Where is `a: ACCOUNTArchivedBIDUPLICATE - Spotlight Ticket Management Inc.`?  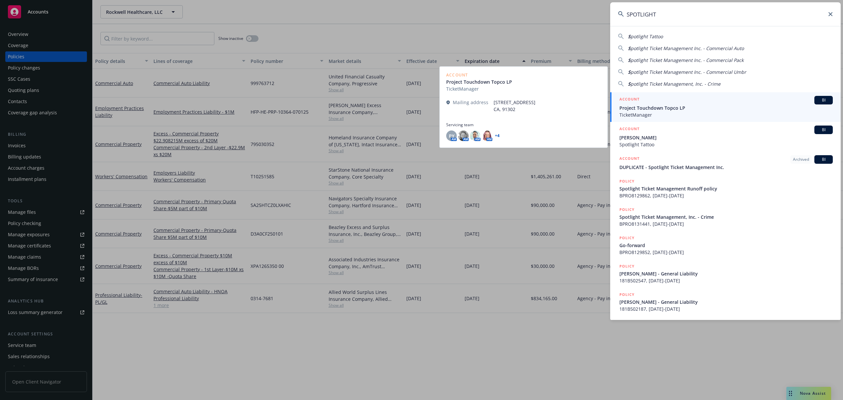 a: ACCOUNTArchivedBIDUPLICATE - Spotlight Ticket Management Inc. is located at coordinates (725, 163).